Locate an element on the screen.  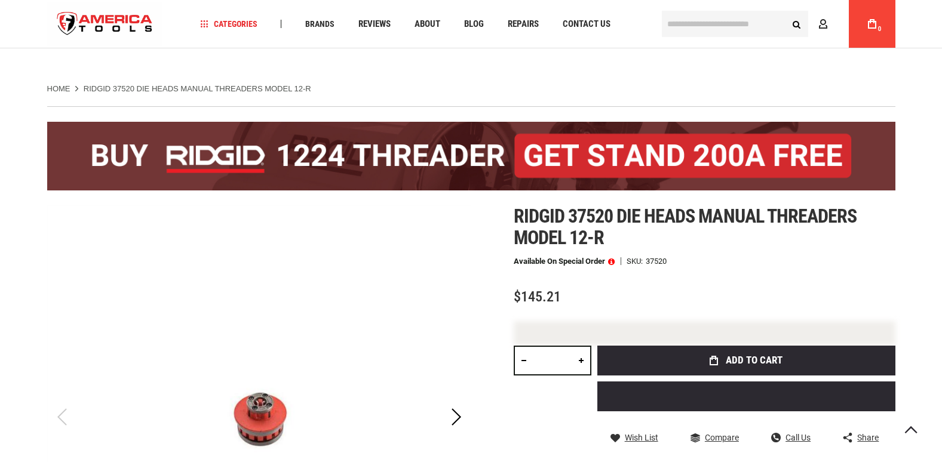
a: Repairs is located at coordinates (523, 24).